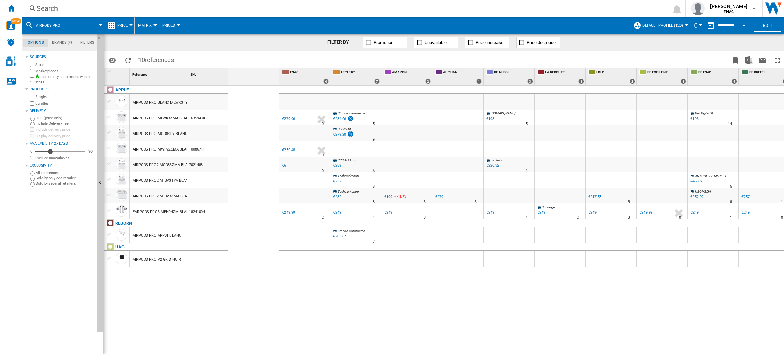 The height and width of the screenshot is (354, 784). I want to click on div: €217.55, so click(595, 197).